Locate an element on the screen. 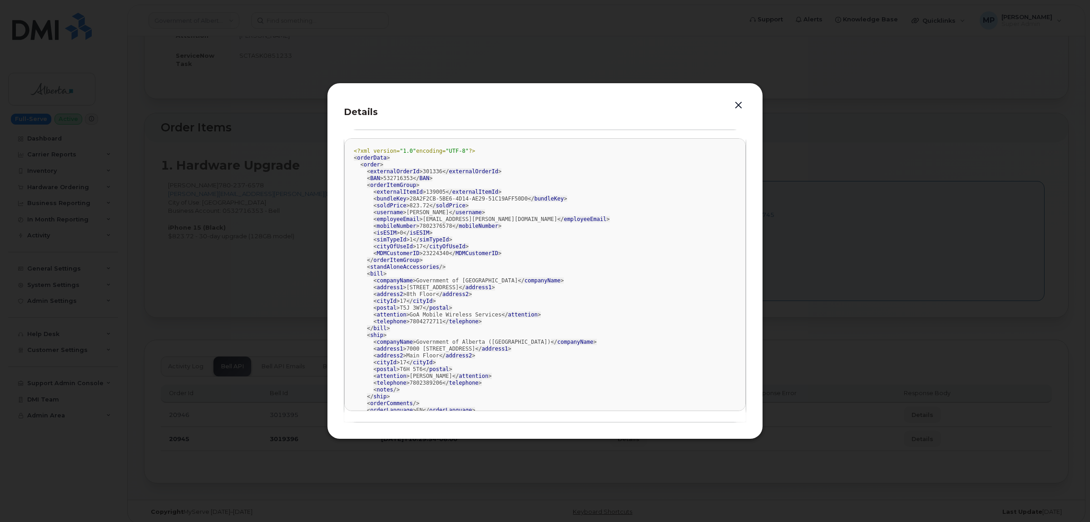 The image size is (1090, 522). span: notes is located at coordinates (385, 389).